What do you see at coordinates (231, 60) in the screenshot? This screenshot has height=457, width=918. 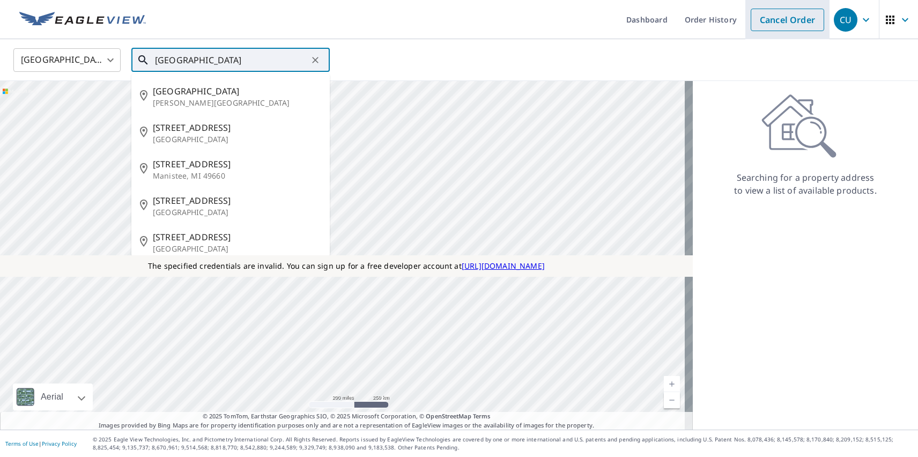 I see `input: Search by address or latitude-longitude` at bounding box center [231, 60].